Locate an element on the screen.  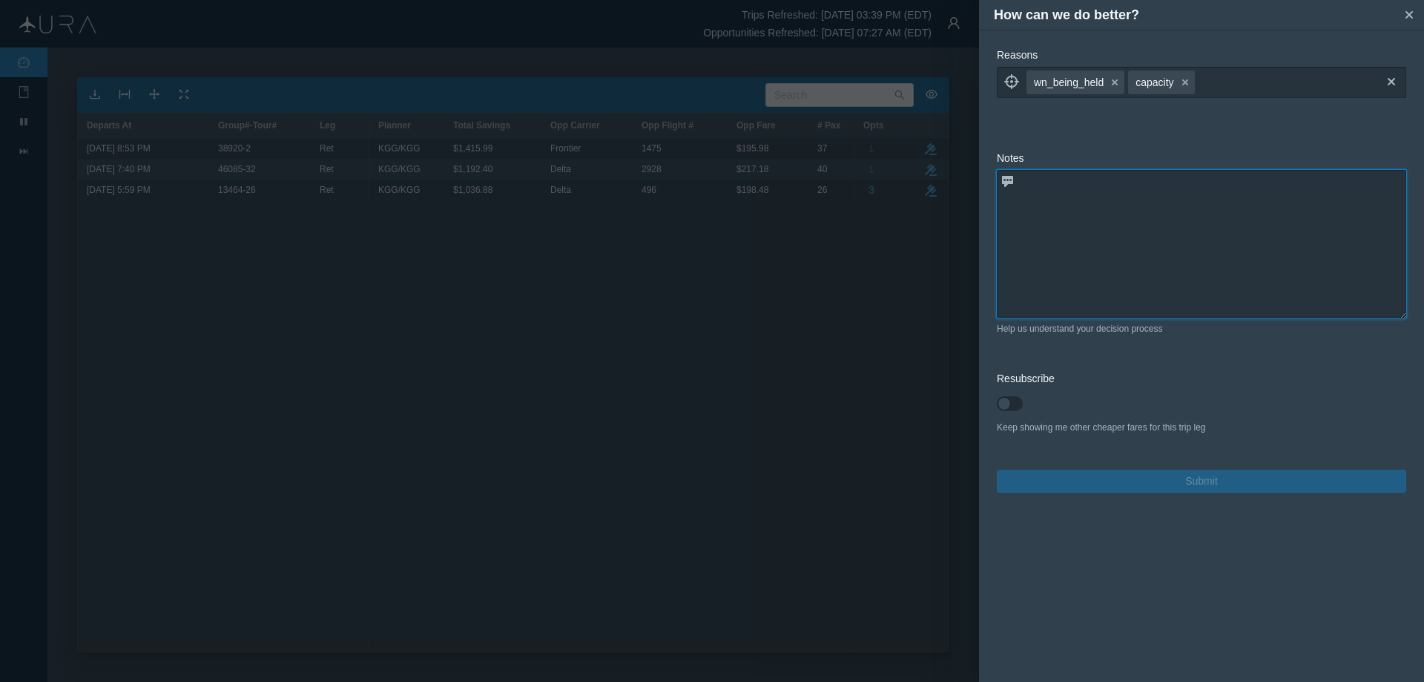
button: Close is located at coordinates (1409, 15).